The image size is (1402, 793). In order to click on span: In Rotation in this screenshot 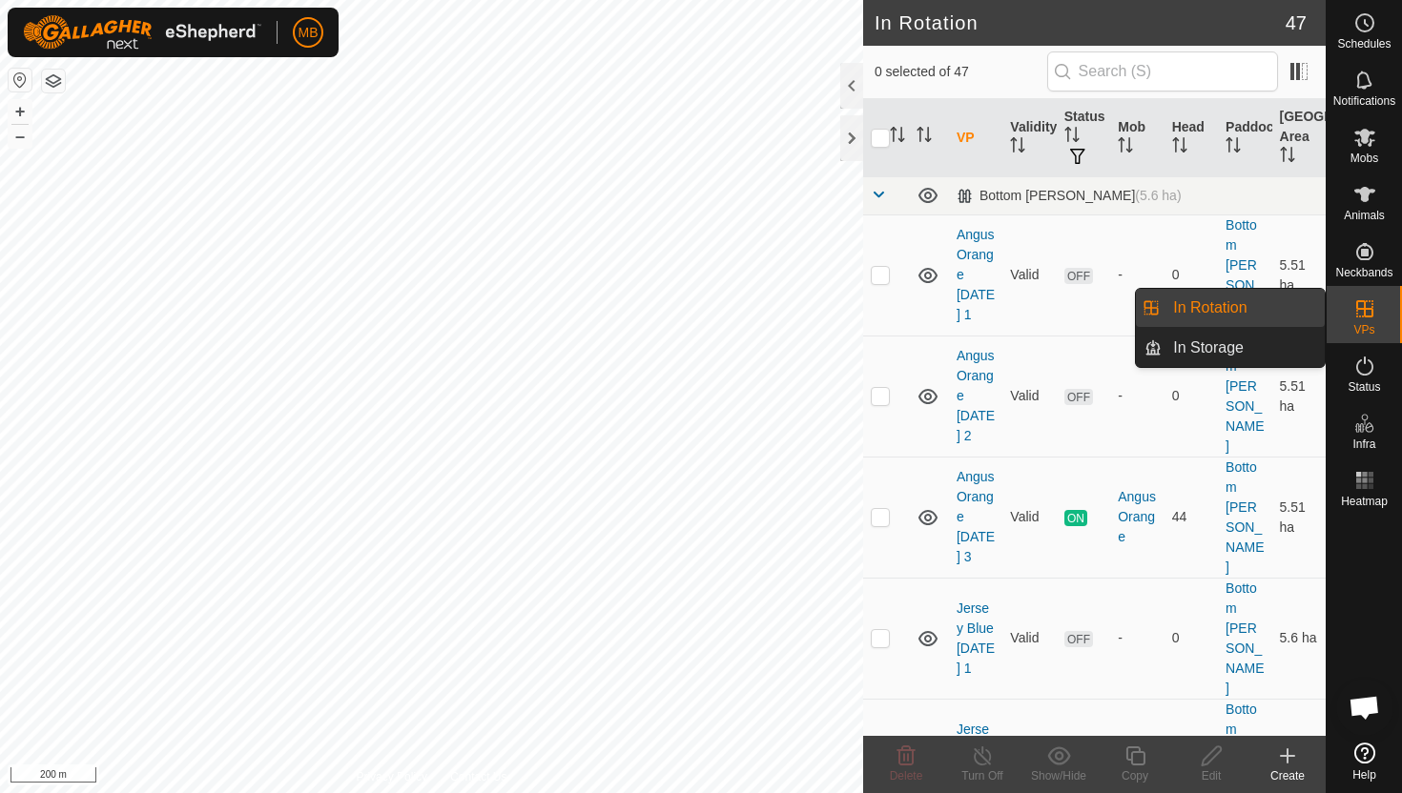, I will do `click(1209, 308)`.